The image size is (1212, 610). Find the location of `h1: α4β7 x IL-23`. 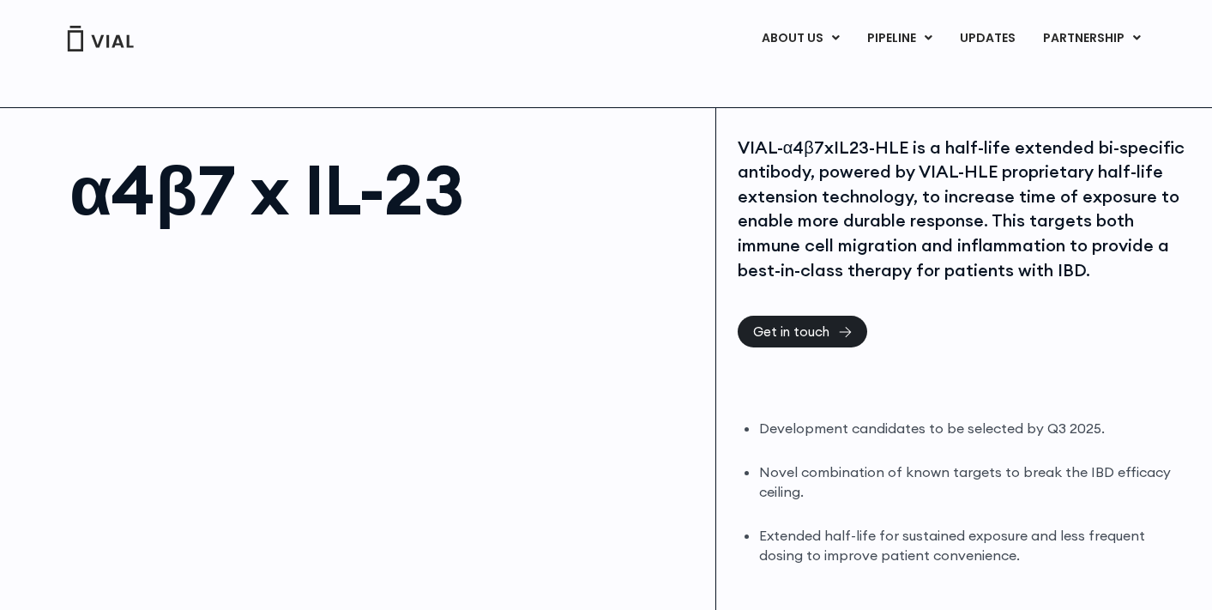

h1: α4β7 x IL-23 is located at coordinates (383, 190).